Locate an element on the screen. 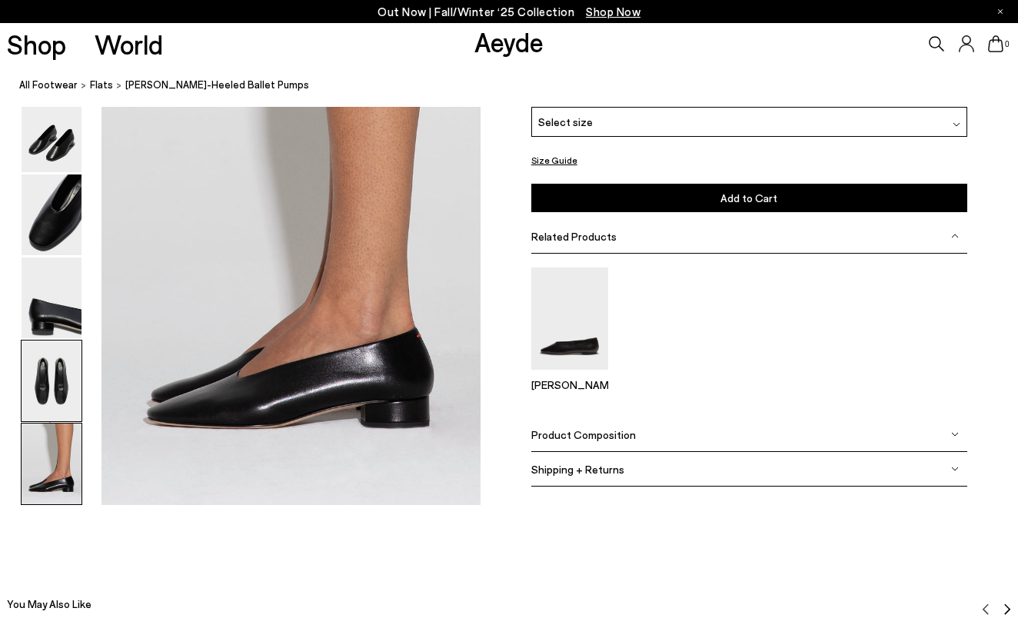  a: 0 is located at coordinates (996, 44).